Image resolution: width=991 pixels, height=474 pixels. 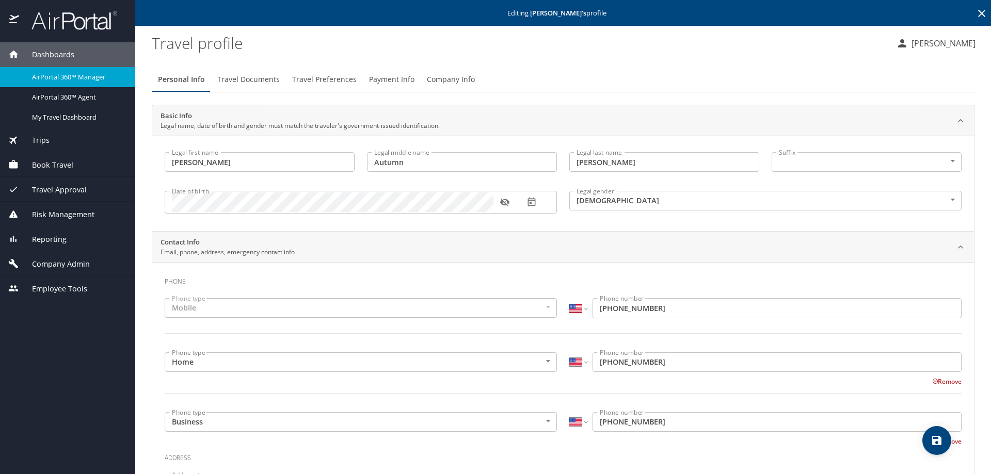 I want to click on h2: Basic Info, so click(x=300, y=116).